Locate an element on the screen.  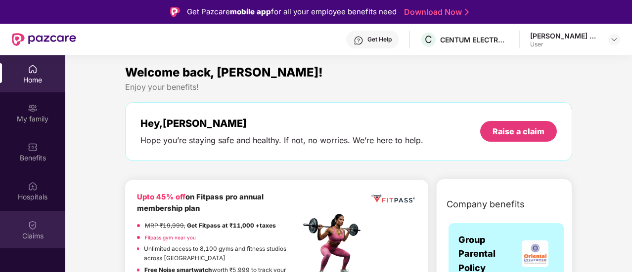
div: Raise a claim is located at coordinates (518, 131).